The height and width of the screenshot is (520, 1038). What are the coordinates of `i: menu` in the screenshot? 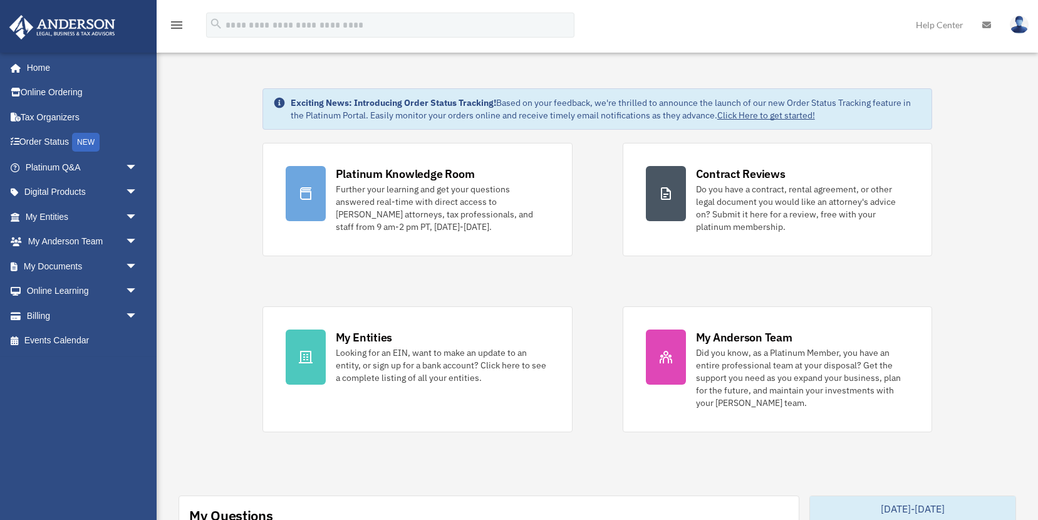 It's located at (177, 25).